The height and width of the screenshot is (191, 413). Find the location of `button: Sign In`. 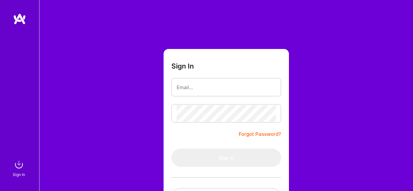

button: Sign In is located at coordinates (226, 158).